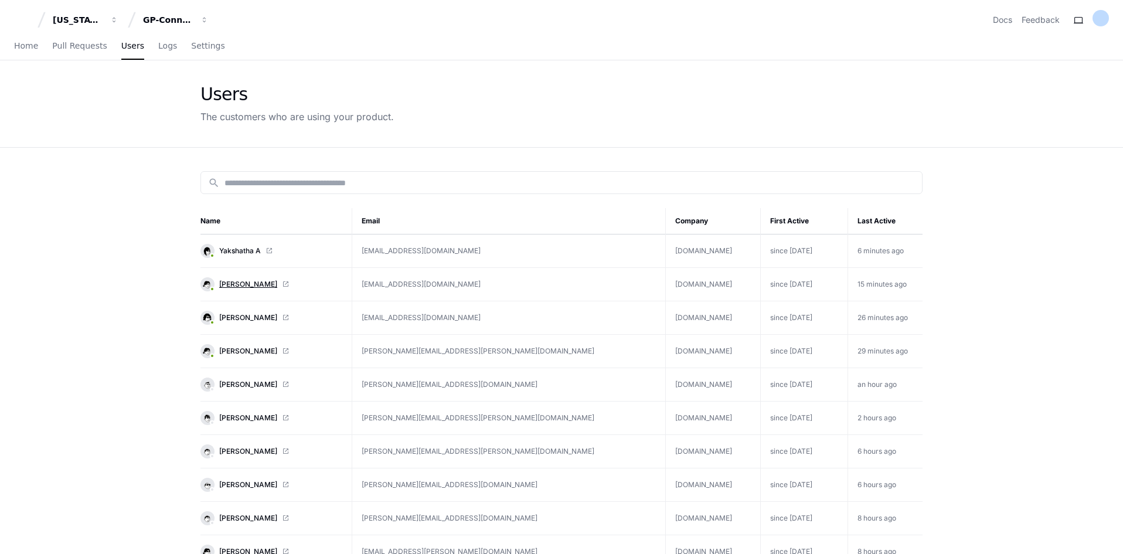  What do you see at coordinates (885, 351) in the screenshot?
I see `td: 29 minutes ago` at bounding box center [885, 351].